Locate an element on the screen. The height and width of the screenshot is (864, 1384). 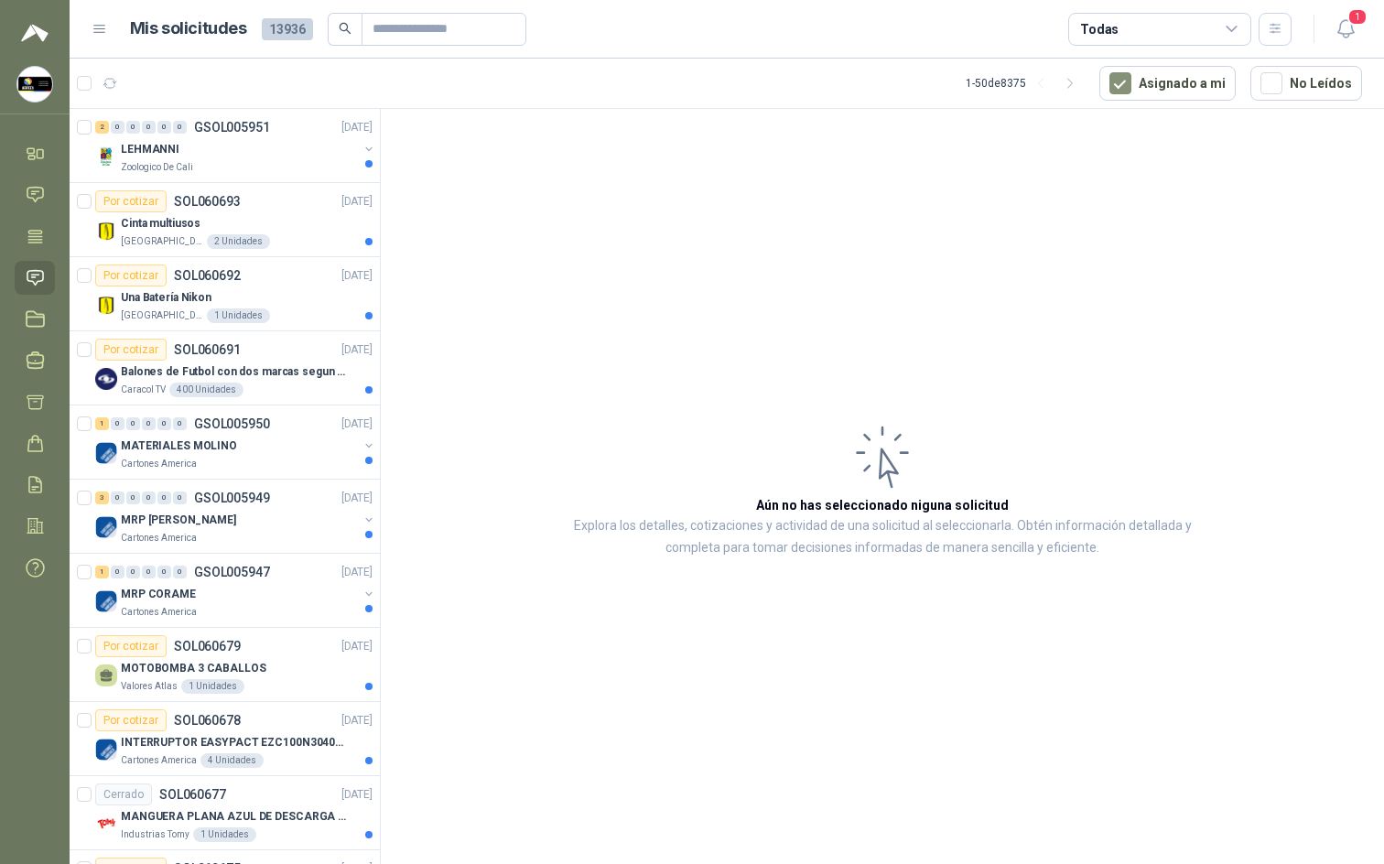
p: MATERIALES MOLINO is located at coordinates (178, 446).